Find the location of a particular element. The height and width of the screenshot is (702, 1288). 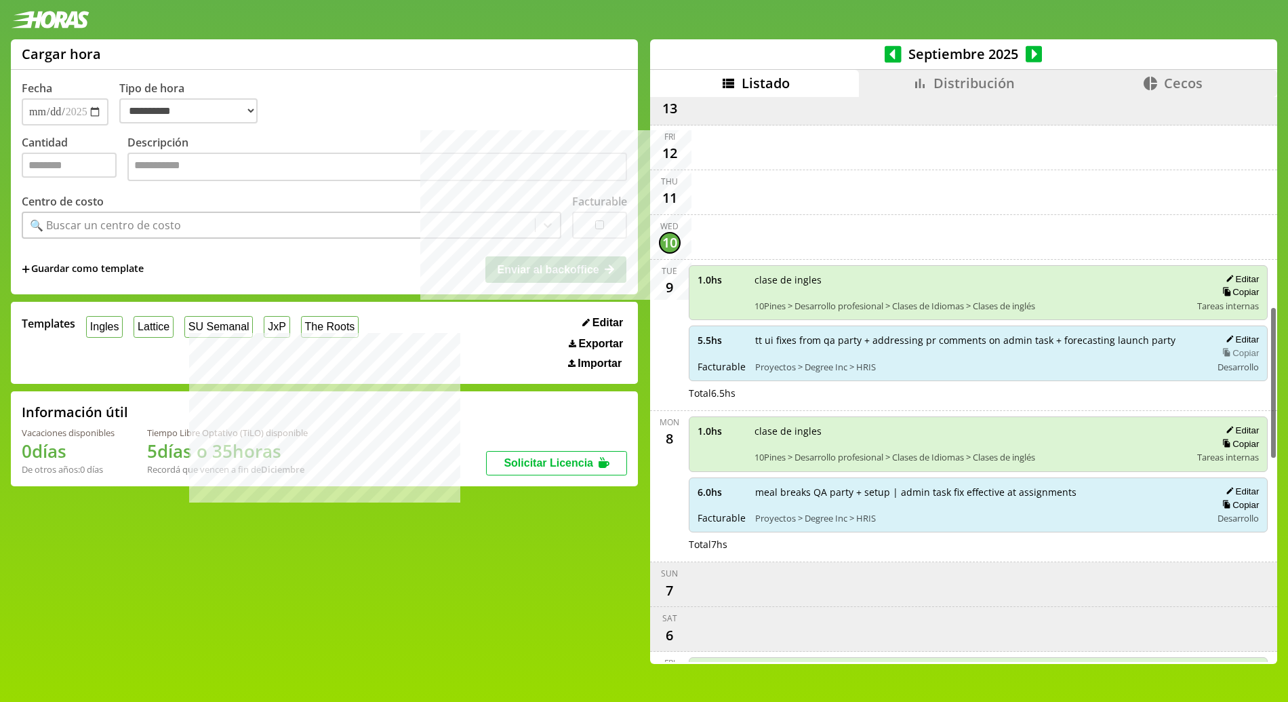

label: Fecha is located at coordinates (37, 88).